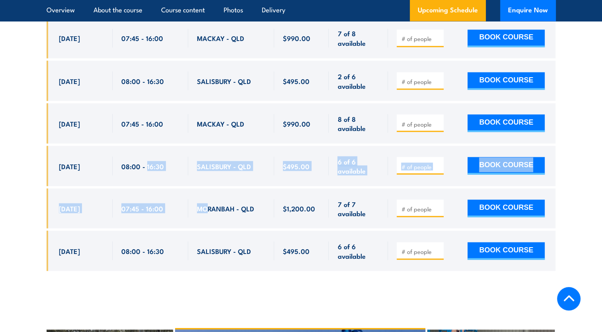  Describe the element at coordinates (358, 80) in the screenshot. I see `span: 2 of 6 available` at that location.